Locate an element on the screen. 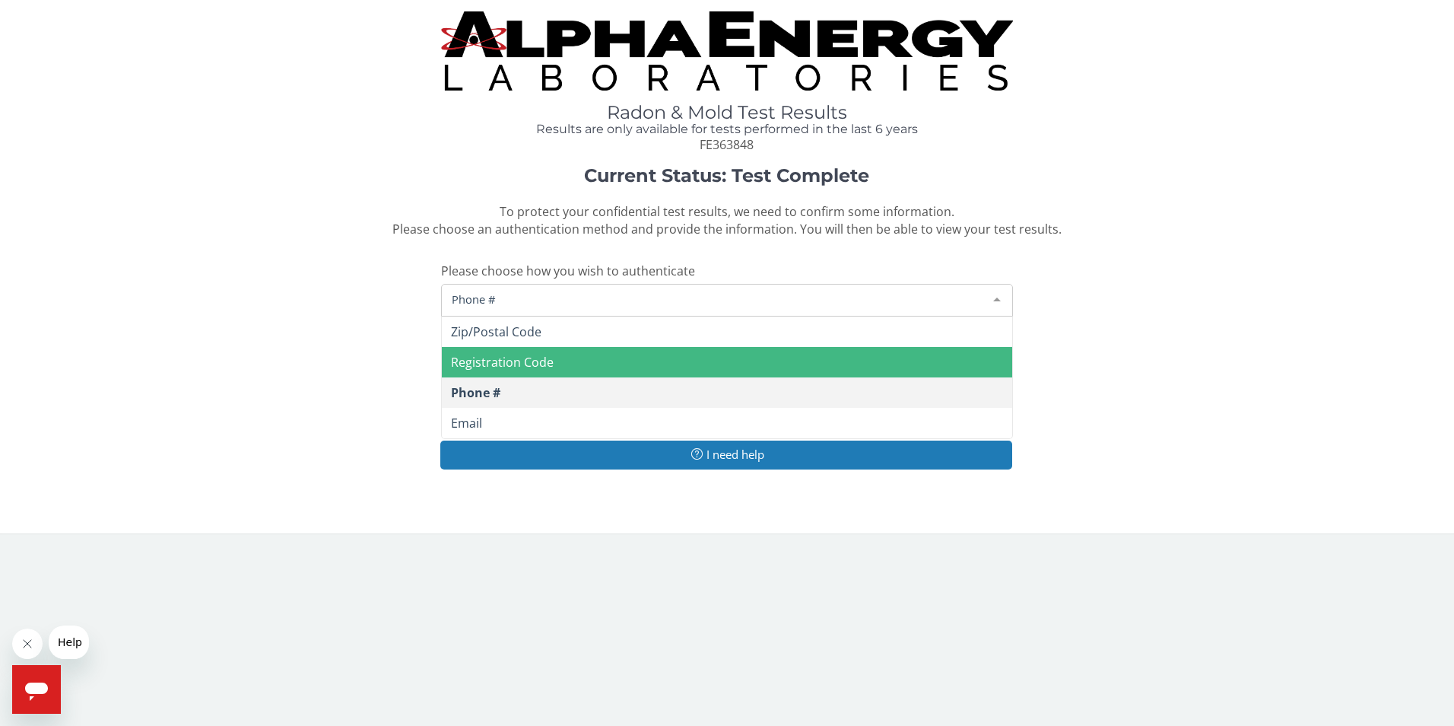  span: FE363848 is located at coordinates (726, 145).